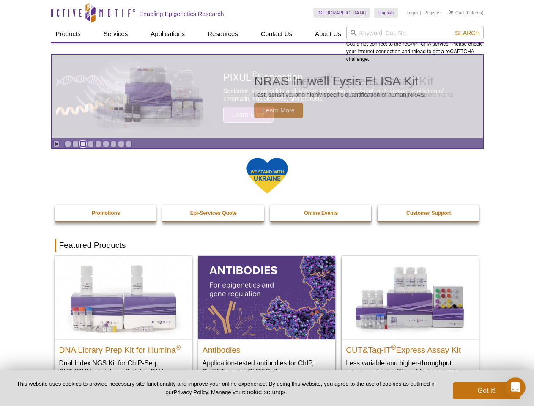 The width and height of the screenshot is (534, 406). What do you see at coordinates (456, 13) in the screenshot?
I see `a: Cart` at bounding box center [456, 13].